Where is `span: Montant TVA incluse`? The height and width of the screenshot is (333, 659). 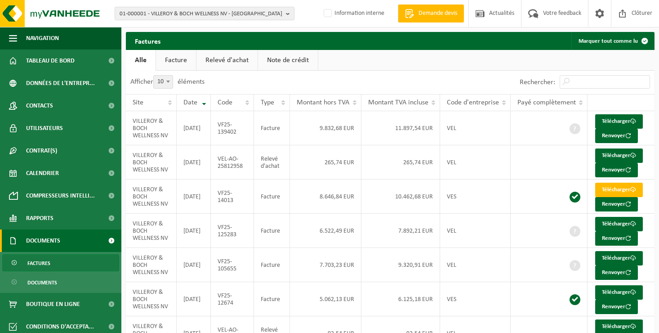 span: Montant TVA incluse is located at coordinates (399, 103).